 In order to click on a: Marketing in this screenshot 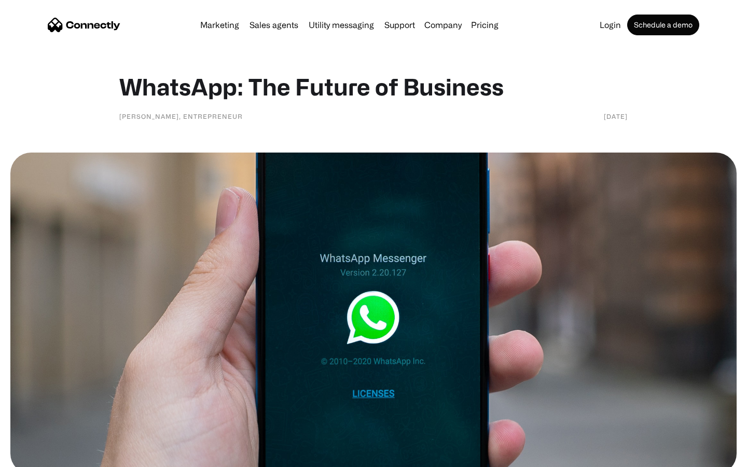, I will do `click(219, 25)`.